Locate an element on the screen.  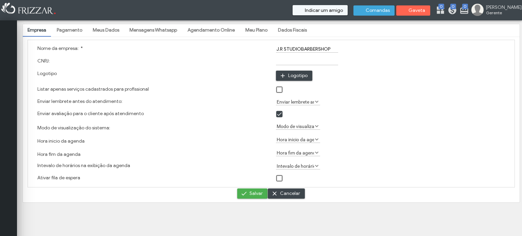
a: Agendamento Online is located at coordinates (211, 30).